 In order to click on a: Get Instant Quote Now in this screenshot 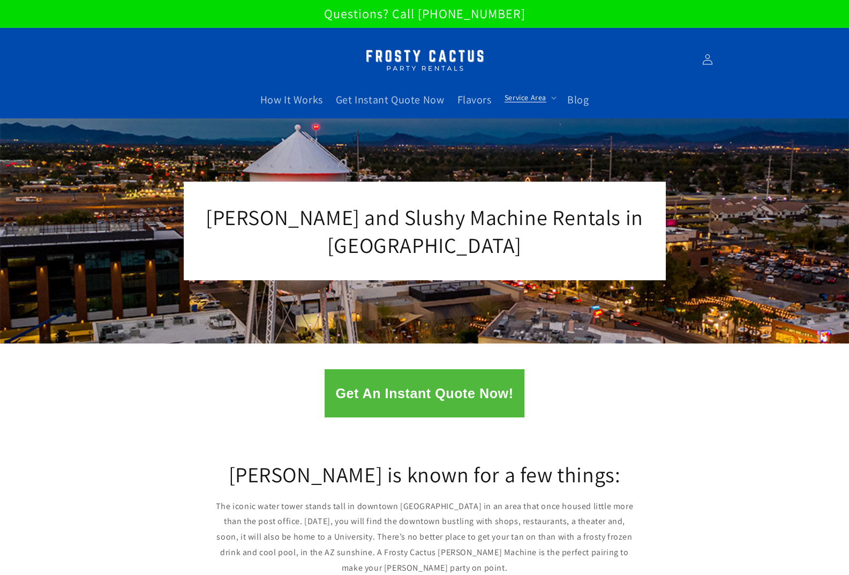, I will do `click(390, 100)`.